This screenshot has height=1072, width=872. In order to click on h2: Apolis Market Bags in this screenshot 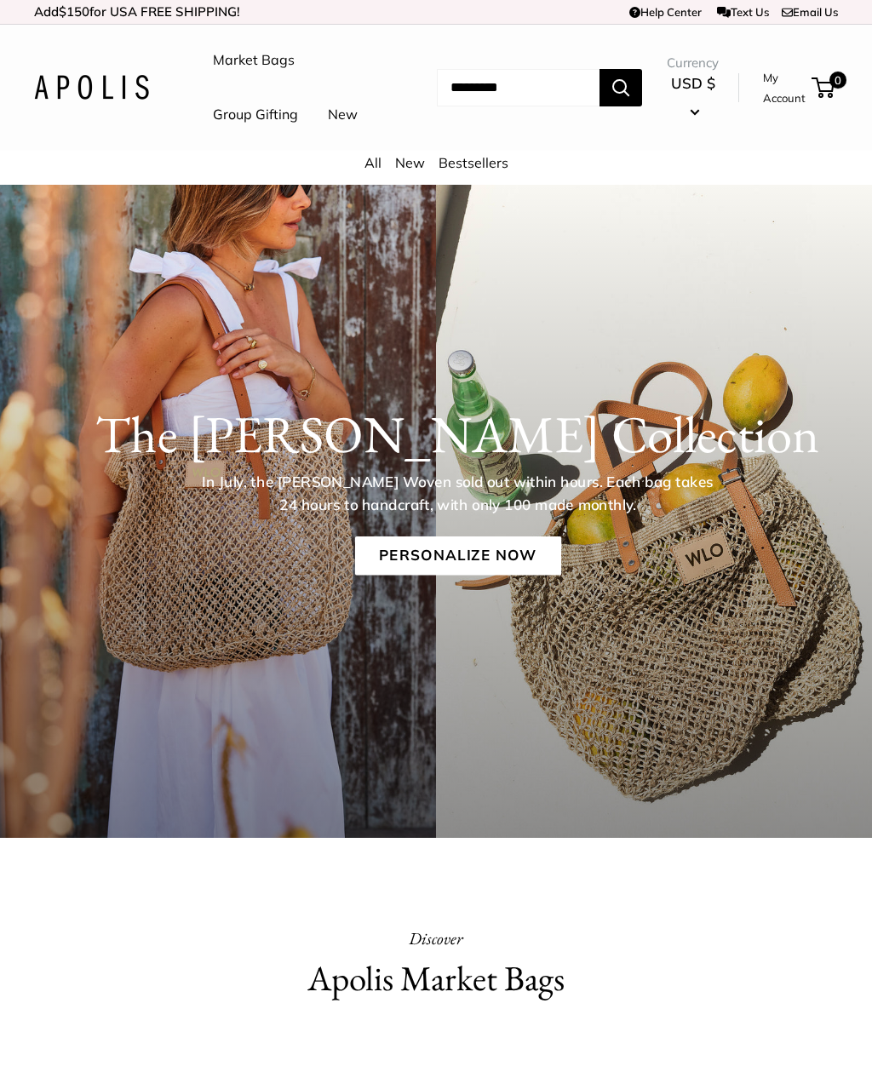, I will do `click(436, 979)`.